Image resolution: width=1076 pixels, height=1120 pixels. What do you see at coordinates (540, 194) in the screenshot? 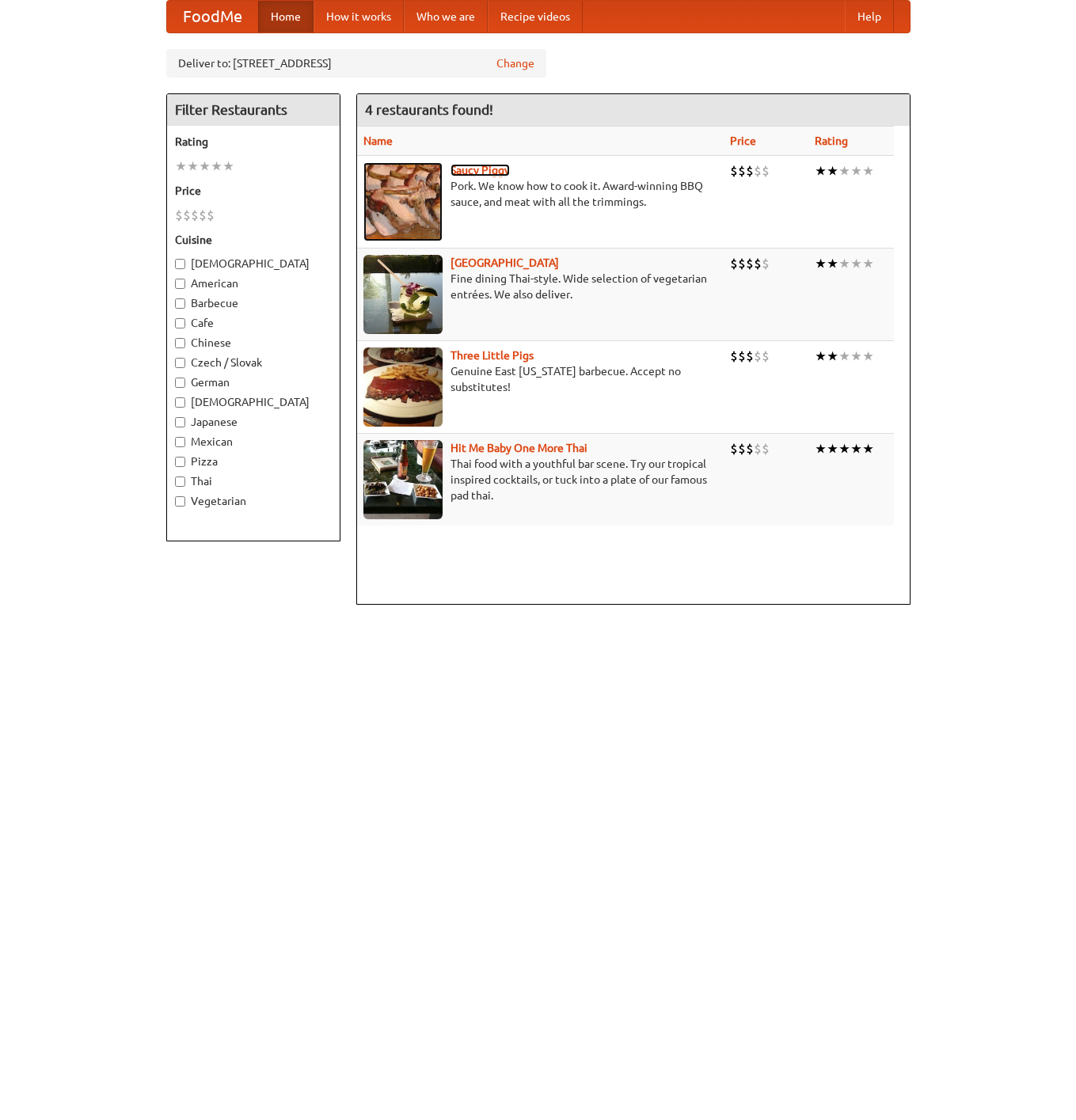
I see `p: Pork. We know how to cook it. Award-winning BBQ sauce, and meat with all the trimmings.` at bounding box center [540, 194].